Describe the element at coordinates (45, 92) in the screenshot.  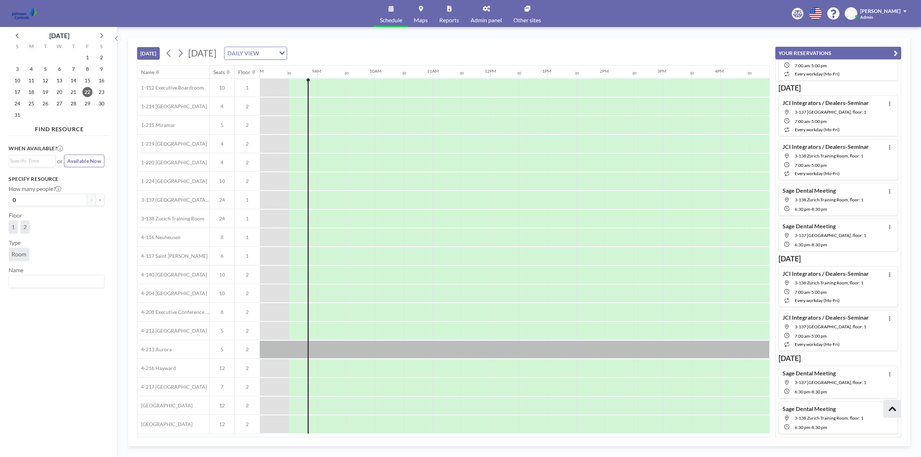
I see `span: Tuesday, August 19, 2025` at that location.